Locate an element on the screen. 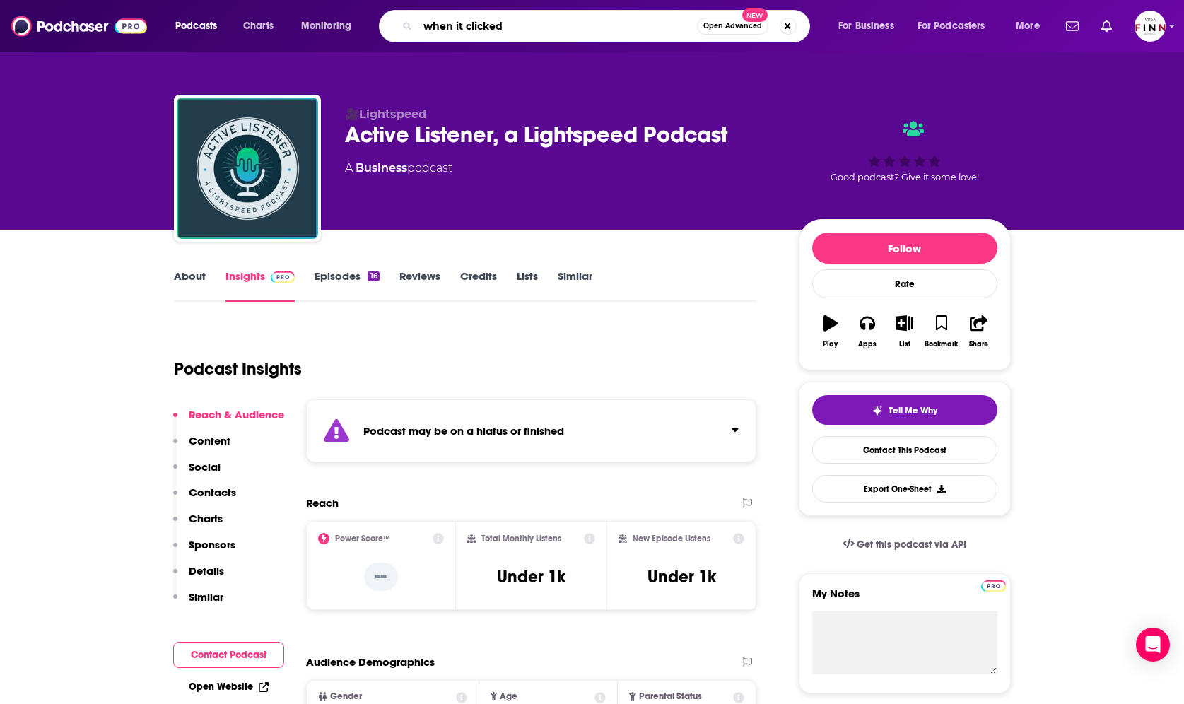  a: Similar is located at coordinates (575, 286).